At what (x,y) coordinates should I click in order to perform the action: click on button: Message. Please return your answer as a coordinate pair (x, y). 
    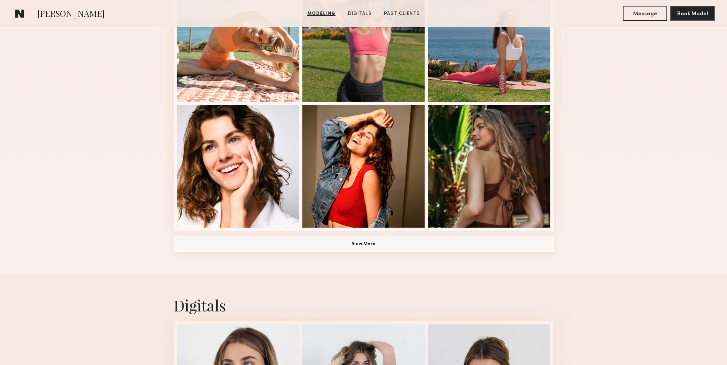
    Looking at the image, I should click on (645, 13).